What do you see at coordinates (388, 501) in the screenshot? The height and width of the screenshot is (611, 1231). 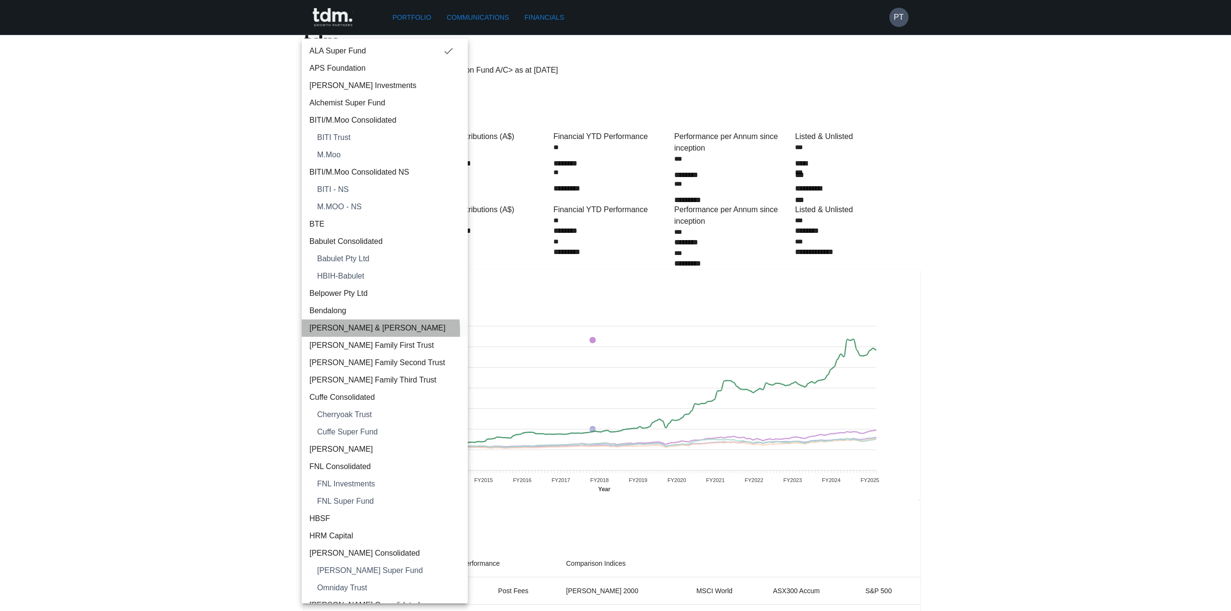 I see `span: FNL Super Fund` at bounding box center [388, 501].